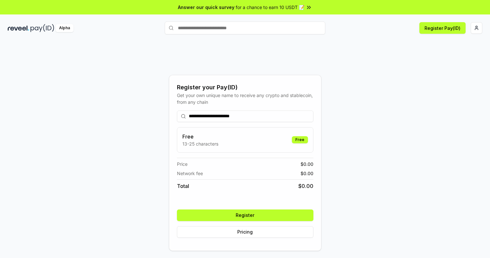  What do you see at coordinates (206, 7) in the screenshot?
I see `span: Answer our quick survey` at bounding box center [206, 7].